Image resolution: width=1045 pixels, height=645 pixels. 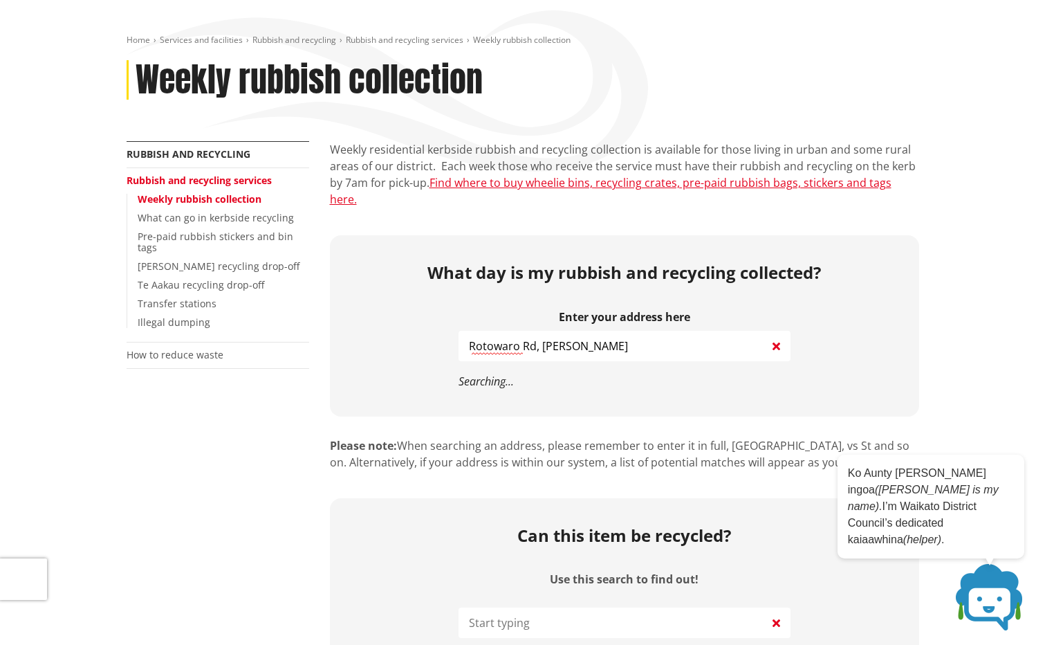 What do you see at coordinates (922, 539) in the screenshot?
I see `em: (helper)` at bounding box center [922, 539].